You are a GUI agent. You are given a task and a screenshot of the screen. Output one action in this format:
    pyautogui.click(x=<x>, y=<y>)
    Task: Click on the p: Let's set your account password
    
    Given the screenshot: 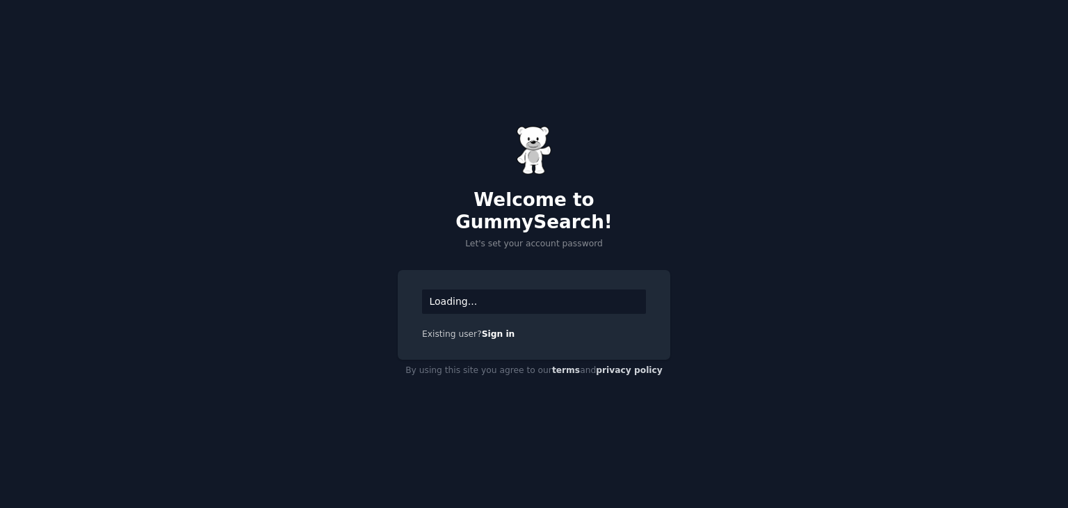 What is the action you would take?
    pyautogui.click(x=534, y=244)
    